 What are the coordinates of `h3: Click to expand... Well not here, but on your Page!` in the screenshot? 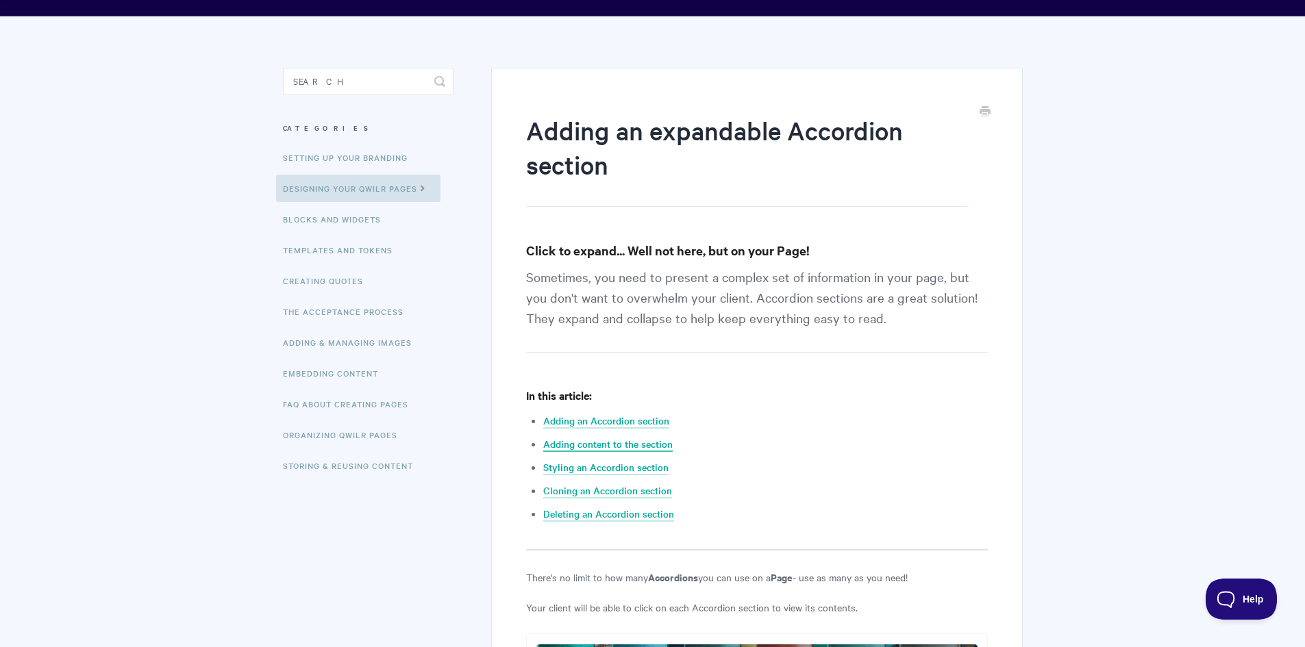 It's located at (756, 251).